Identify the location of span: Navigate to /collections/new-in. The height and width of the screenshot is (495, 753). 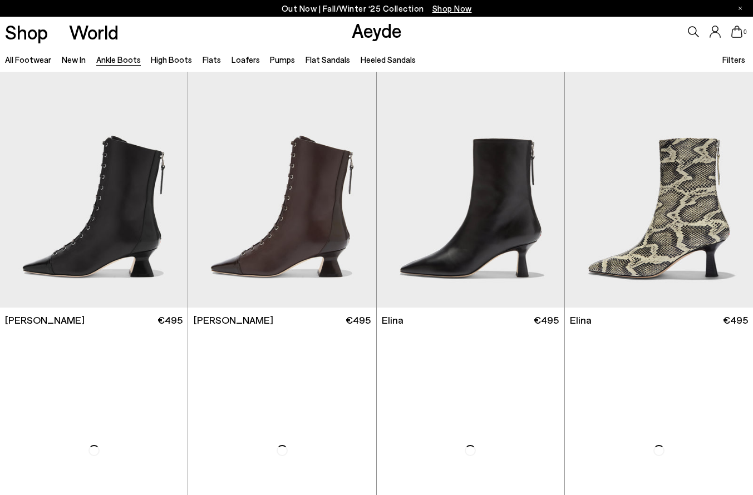
(452, 8).